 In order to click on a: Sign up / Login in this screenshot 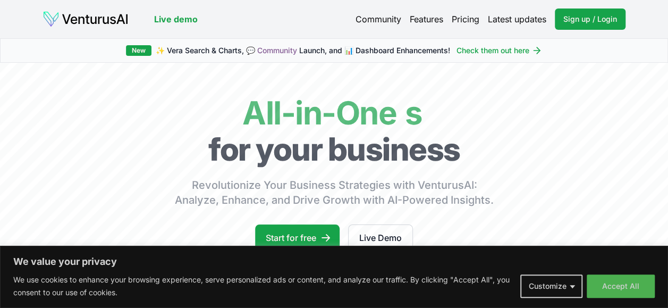, I will do `click(590, 19)`.